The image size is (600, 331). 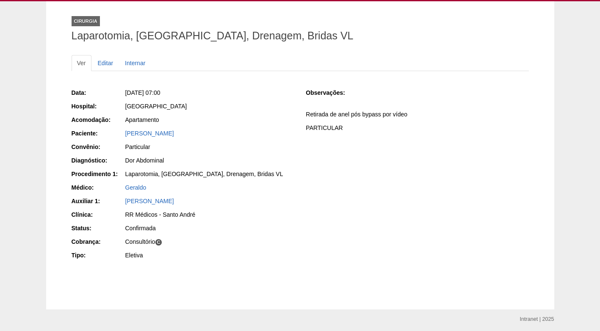 I want to click on div: Data:, so click(x=98, y=93).